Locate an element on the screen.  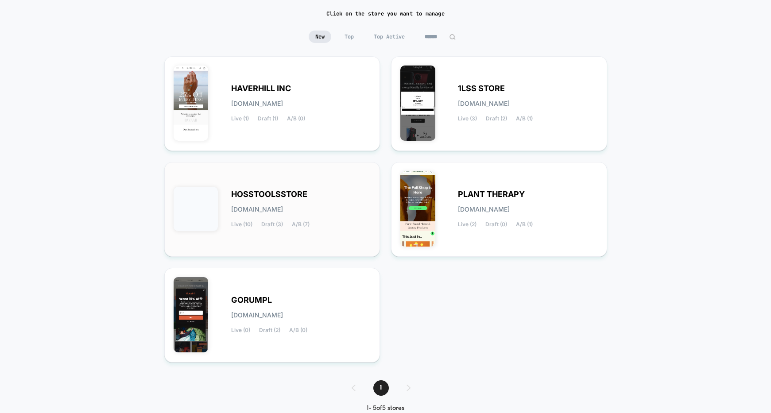
span: HOSSTOOLSSTORE is located at coordinates (269, 195).